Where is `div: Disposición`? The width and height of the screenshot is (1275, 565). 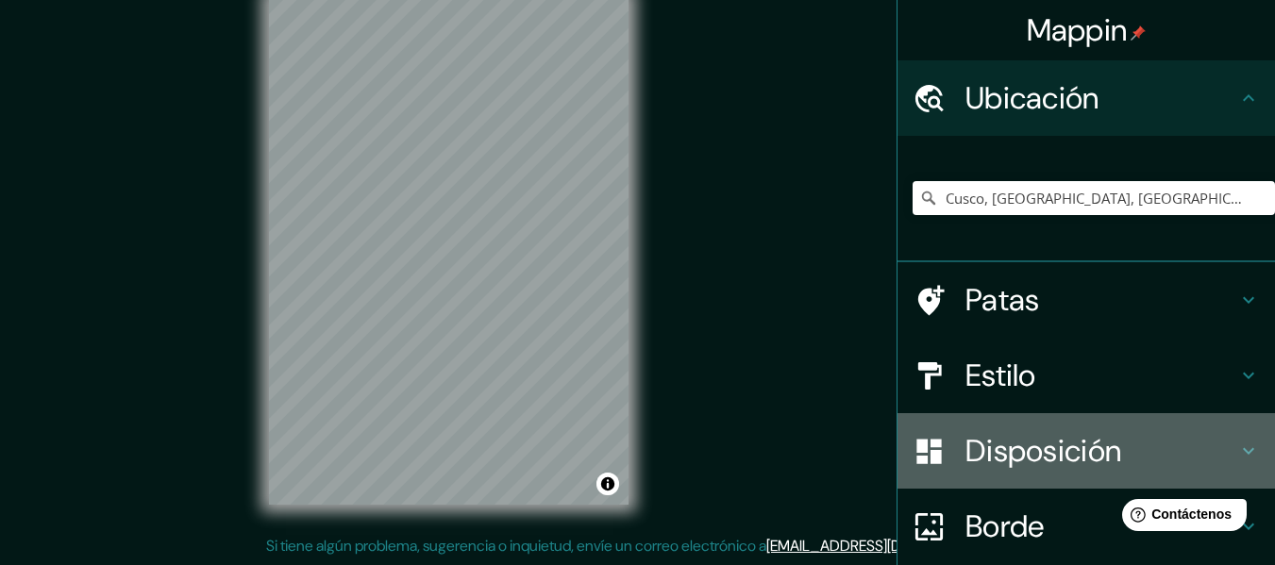
div: Disposición is located at coordinates (1086, 451).